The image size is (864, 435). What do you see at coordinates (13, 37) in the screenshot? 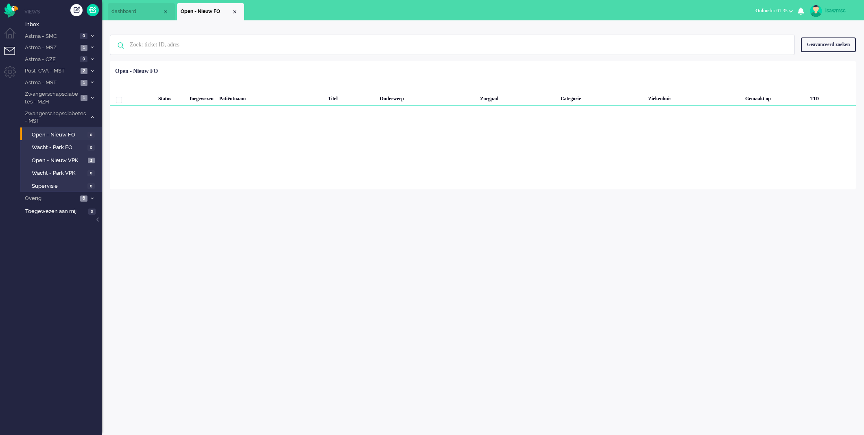
I see `li: Dashboard menu` at bounding box center [13, 37].